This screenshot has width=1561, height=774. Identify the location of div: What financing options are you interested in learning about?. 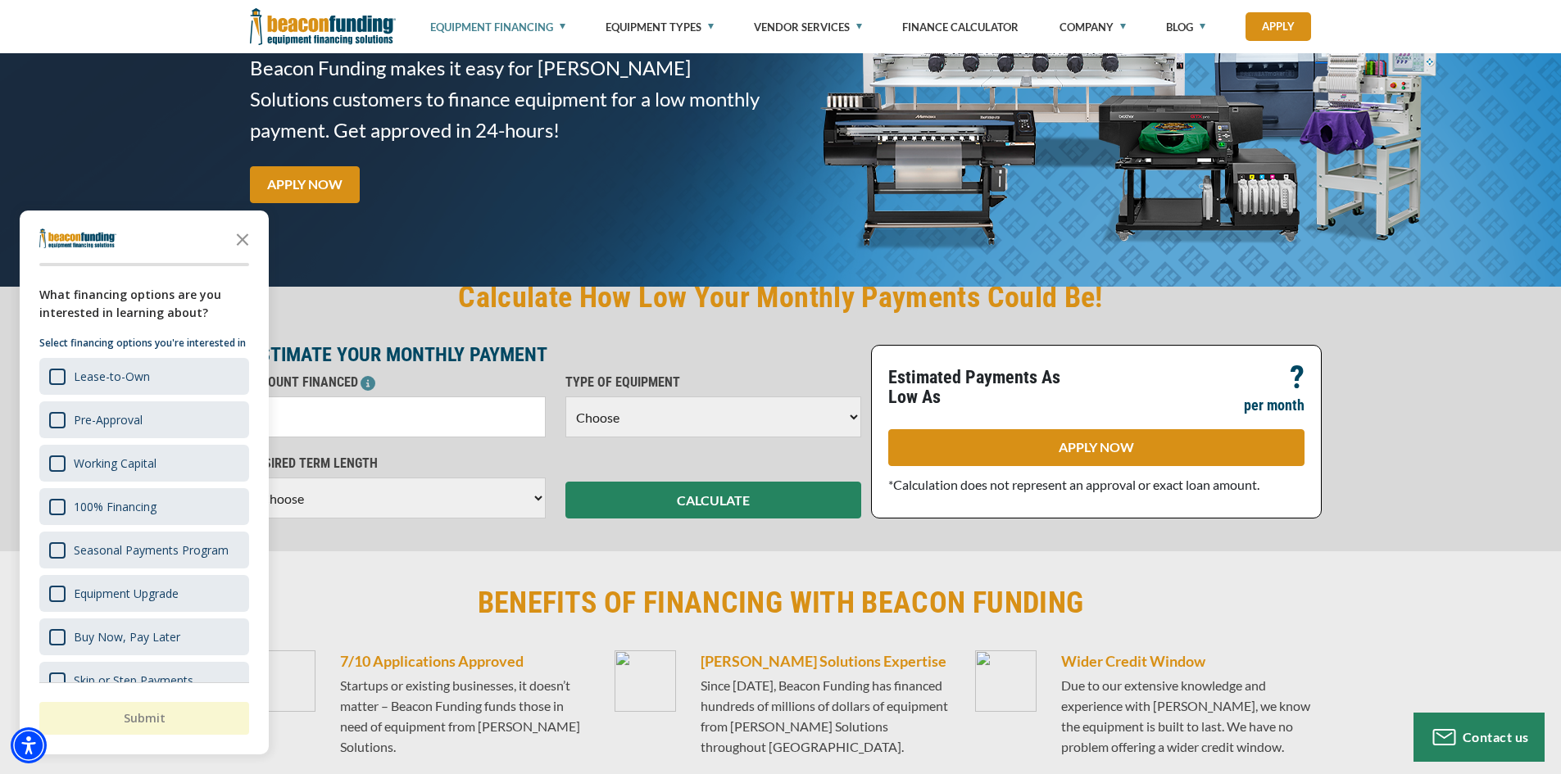
(144, 304).